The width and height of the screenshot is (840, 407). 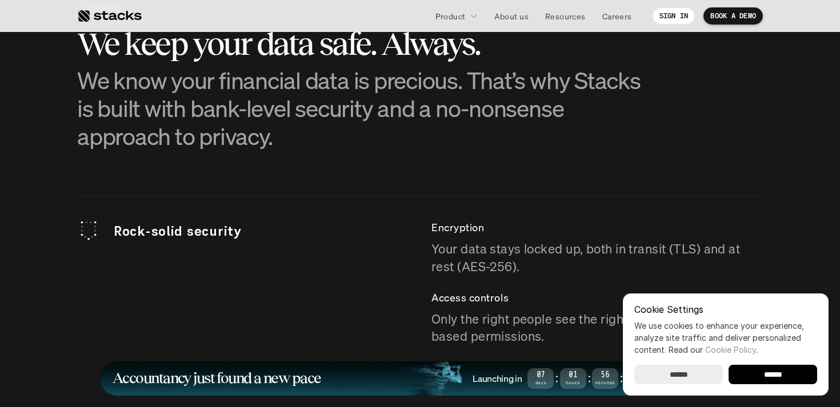 I want to click on p: BOOK A DEMO, so click(x=733, y=16).